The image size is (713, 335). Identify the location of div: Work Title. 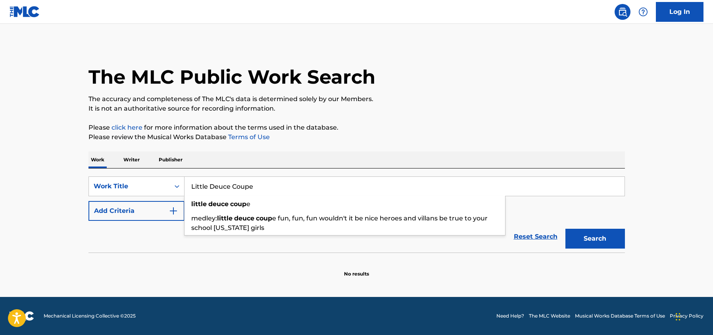
(129, 187).